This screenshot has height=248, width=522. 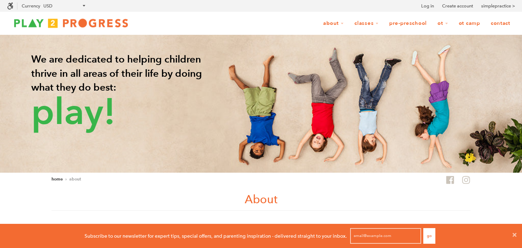 I want to click on input: email@example.com, so click(x=385, y=236).